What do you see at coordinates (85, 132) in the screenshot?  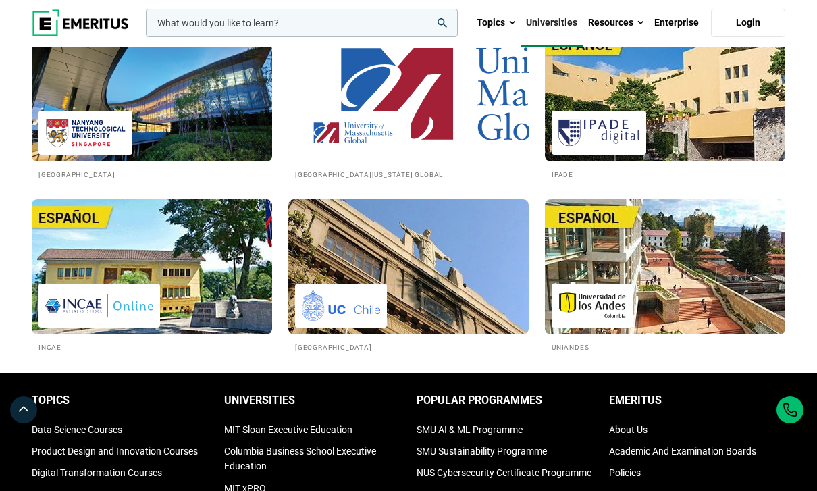 I see `img: Nanyang Technological University` at bounding box center [85, 132].